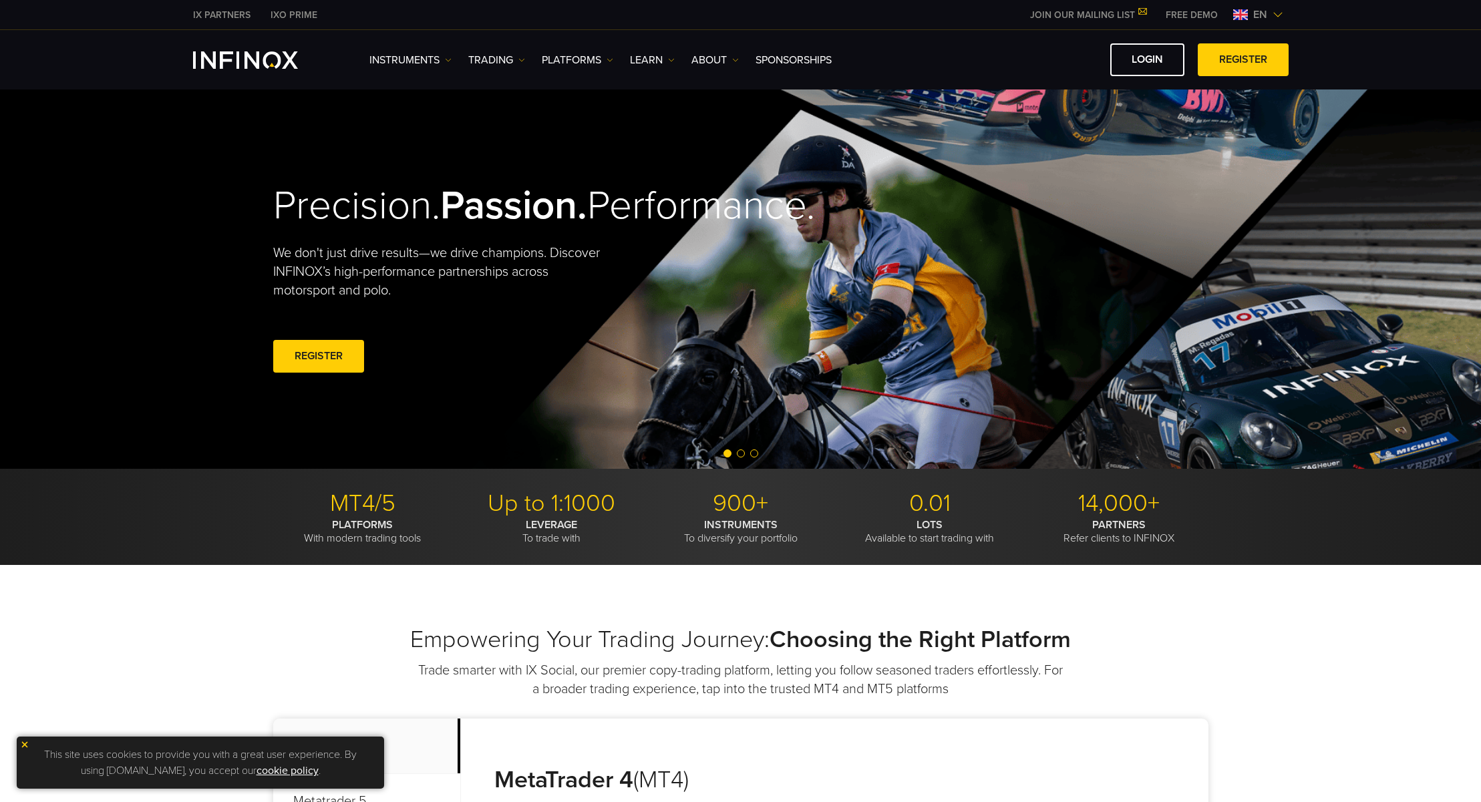 This screenshot has height=802, width=1481. Describe the element at coordinates (551, 525) in the screenshot. I see `strong: LEVERAGE` at that location.